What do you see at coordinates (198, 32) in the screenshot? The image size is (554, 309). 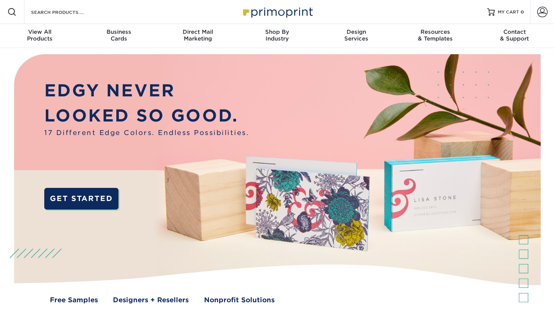 I see `span: Direct Mail` at bounding box center [198, 32].